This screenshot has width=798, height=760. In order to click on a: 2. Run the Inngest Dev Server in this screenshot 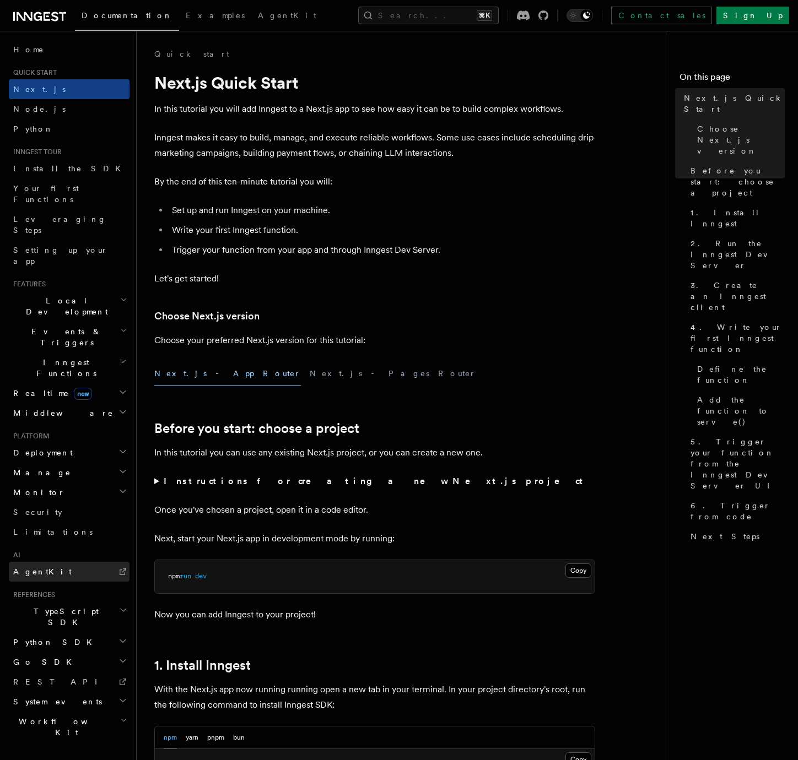, I will do `click(735, 254)`.